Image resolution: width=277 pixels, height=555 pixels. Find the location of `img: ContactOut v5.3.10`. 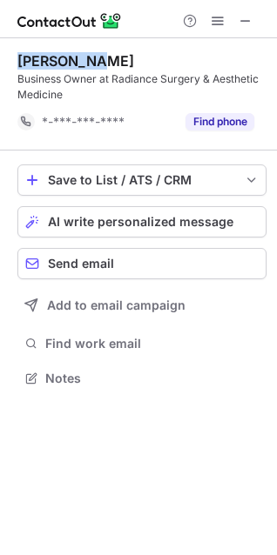

img: ContactOut v5.3.10 is located at coordinates (70, 21).